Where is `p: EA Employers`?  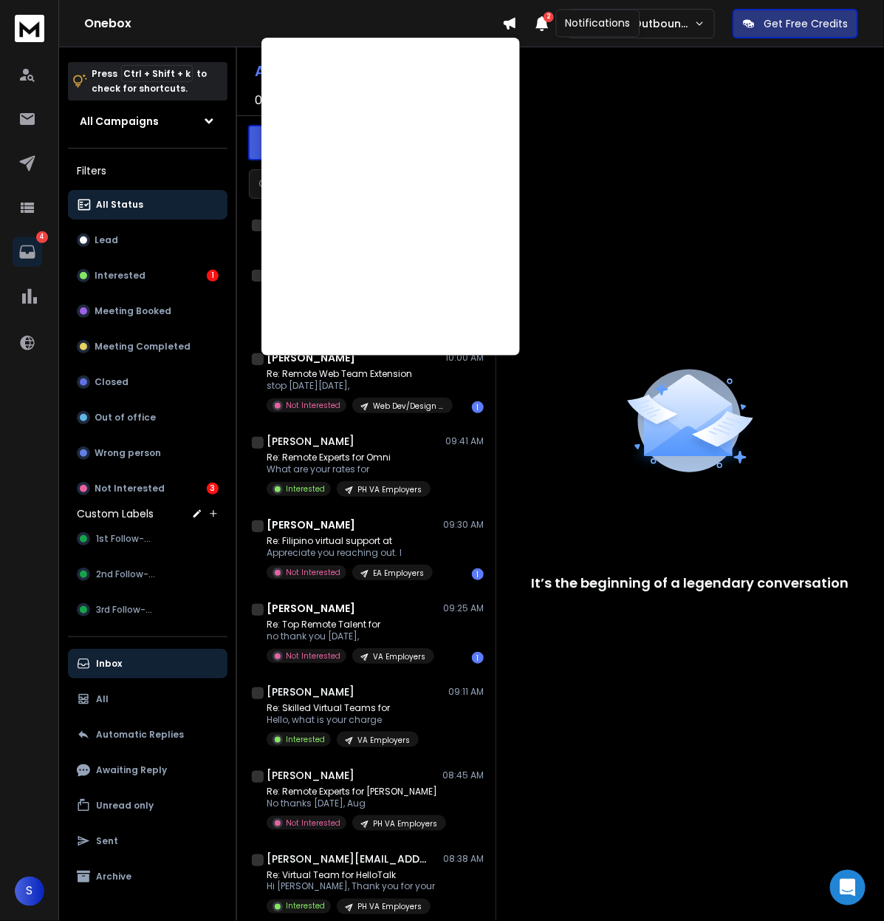 p: EA Employers is located at coordinates (398, 573).